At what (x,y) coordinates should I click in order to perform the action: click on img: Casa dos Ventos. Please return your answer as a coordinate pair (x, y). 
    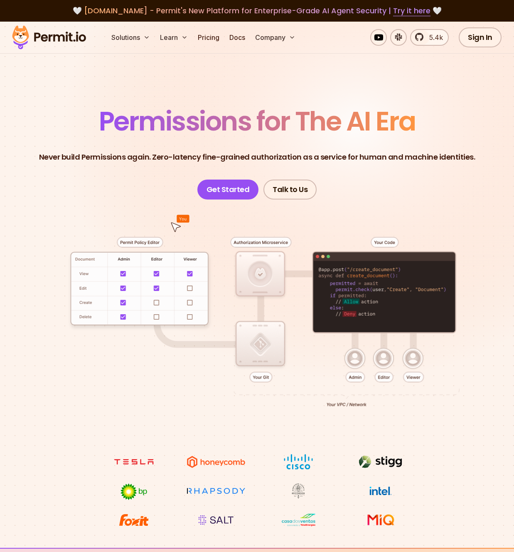
    Looking at the image, I should click on (298, 520).